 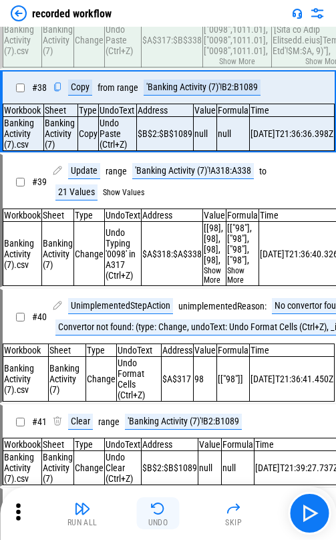 I want to click on img: Main button, so click(x=310, y=514).